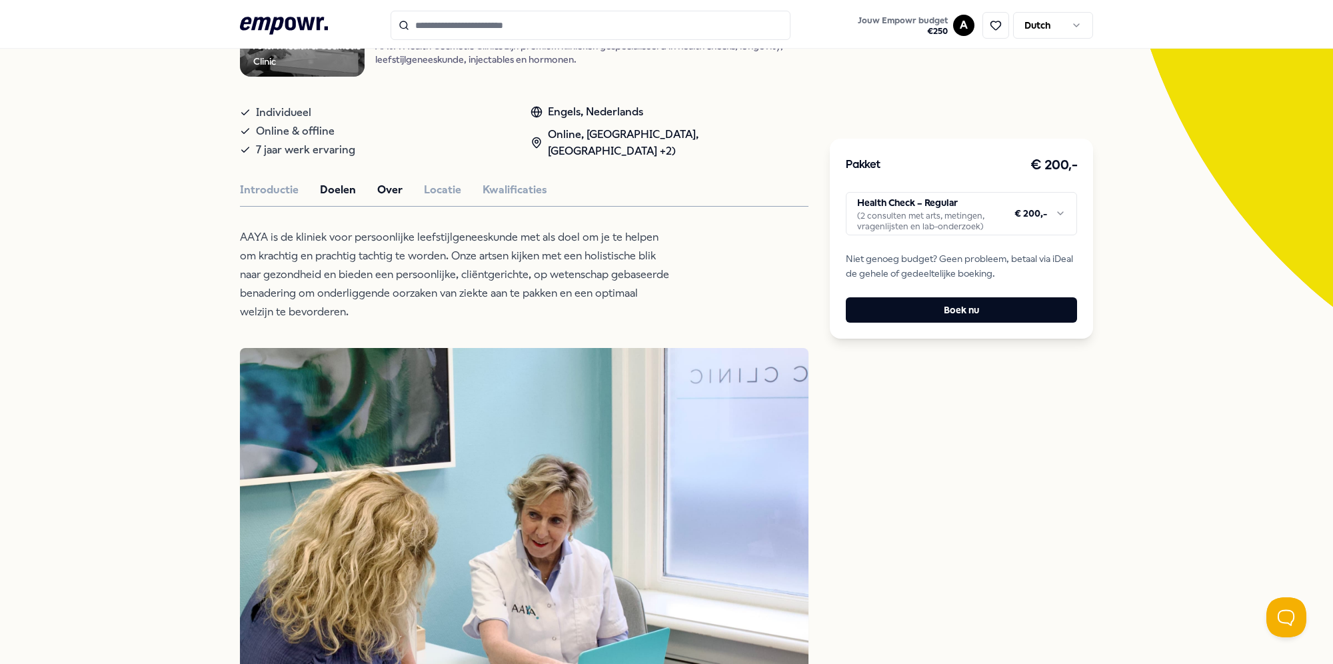 The width and height of the screenshot is (1333, 664). Describe the element at coordinates (961, 266) in the screenshot. I see `span: Niet genoeg budget? Geen probleem, betaal via iDeal de gehele of gedeeltelijke boeking.` at that location.